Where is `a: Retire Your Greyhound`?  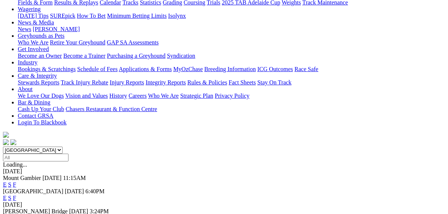
a: Retire Your Greyhound is located at coordinates (78, 42).